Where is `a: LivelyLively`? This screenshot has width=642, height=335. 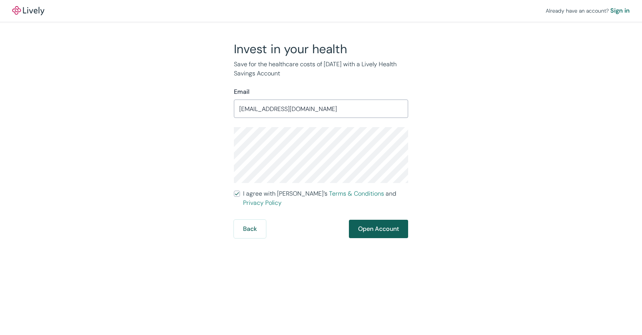
a: LivelyLively is located at coordinates (28, 11).